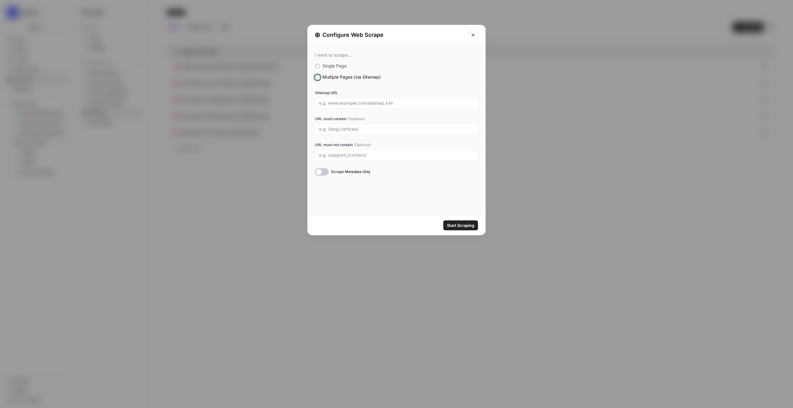 This screenshot has height=408, width=793. Describe the element at coordinates (473, 35) in the screenshot. I see `button: Close modal` at that location.